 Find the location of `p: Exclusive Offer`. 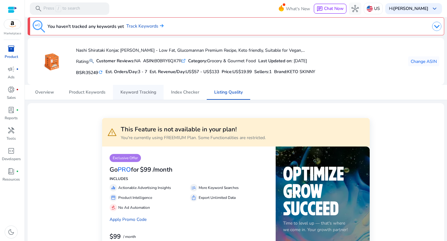

p: Exclusive Offer is located at coordinates (125, 158).